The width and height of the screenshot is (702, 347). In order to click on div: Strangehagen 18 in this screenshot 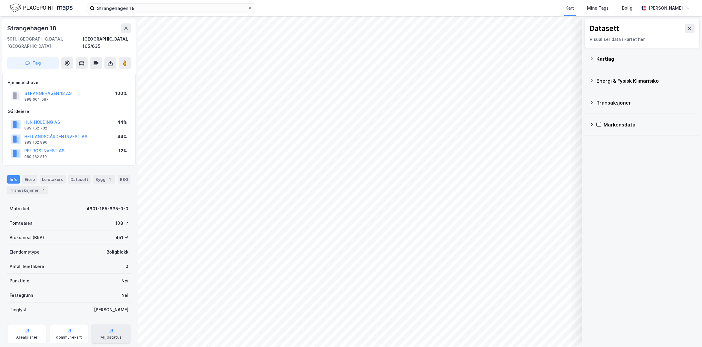, I will do `click(32, 28)`.